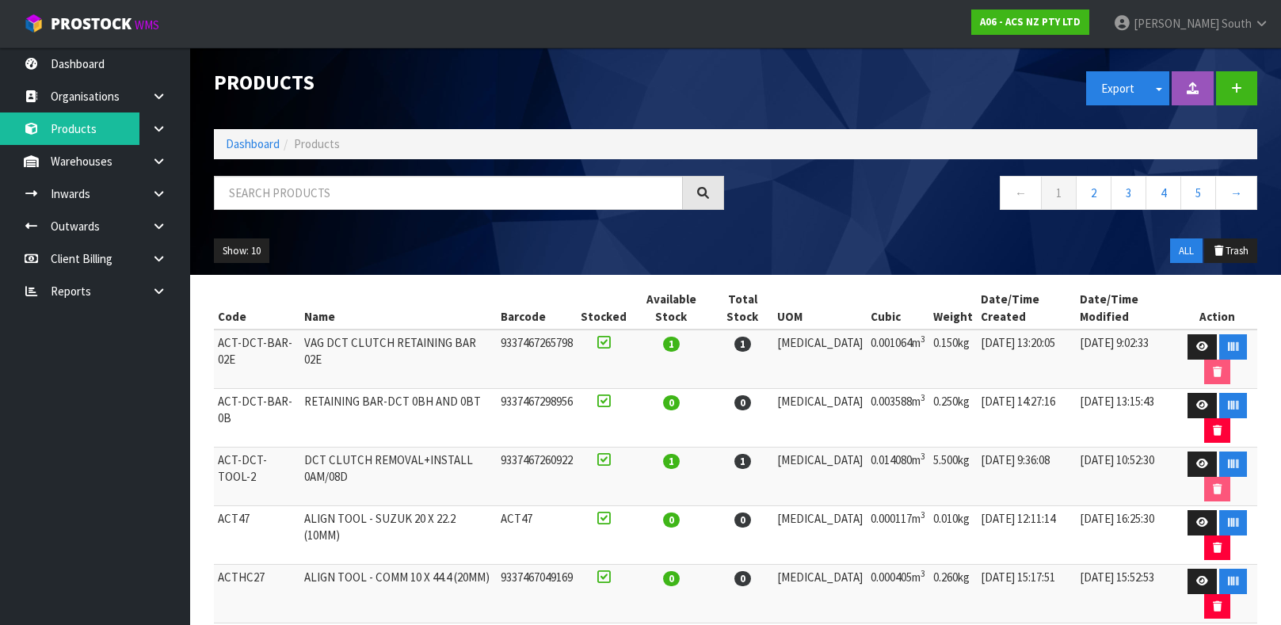 The width and height of the screenshot is (1281, 625). Describe the element at coordinates (537, 477) in the screenshot. I see `td: 9337467260922` at that location.